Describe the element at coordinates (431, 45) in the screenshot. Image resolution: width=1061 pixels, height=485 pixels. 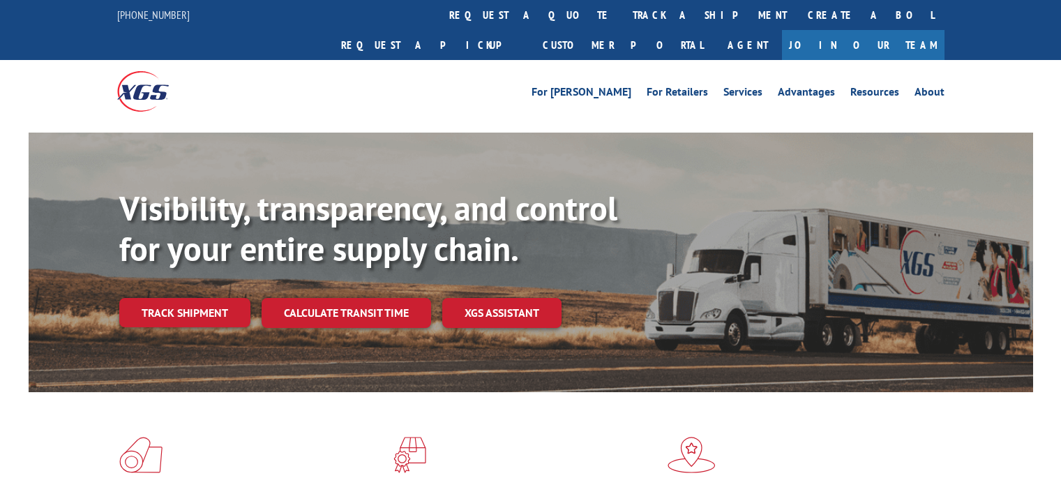
I see `a: Request a pickup` at that location.